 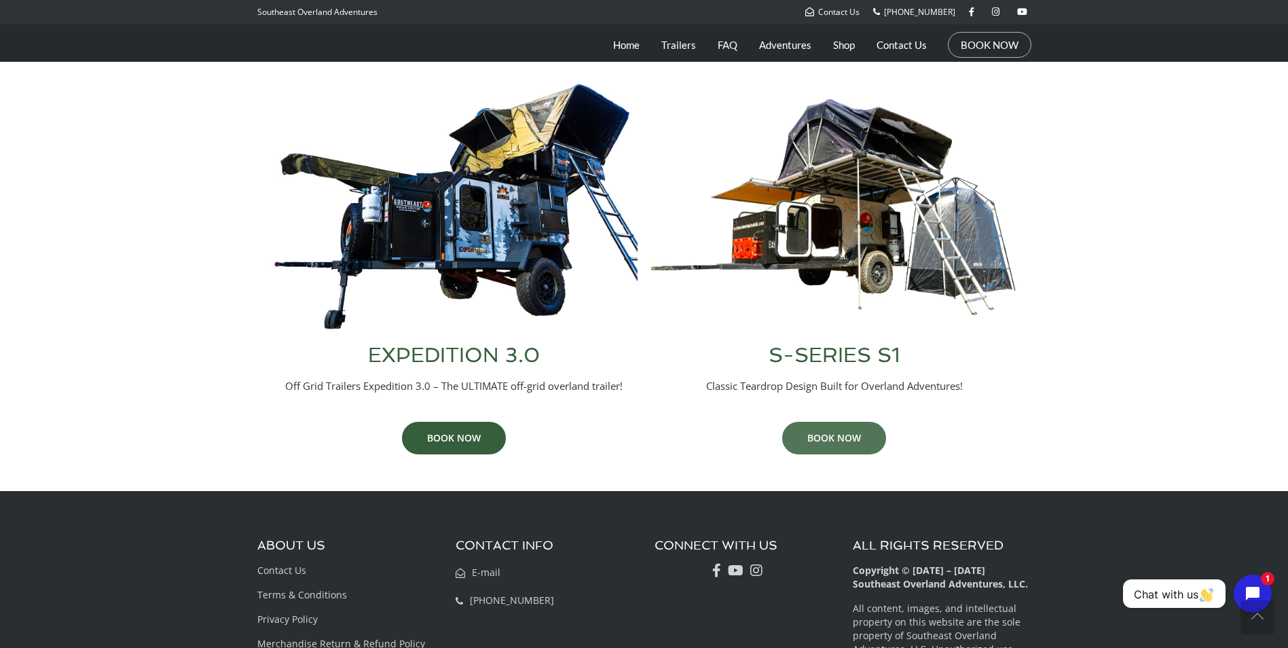 I want to click on a: Adventures, so click(x=785, y=45).